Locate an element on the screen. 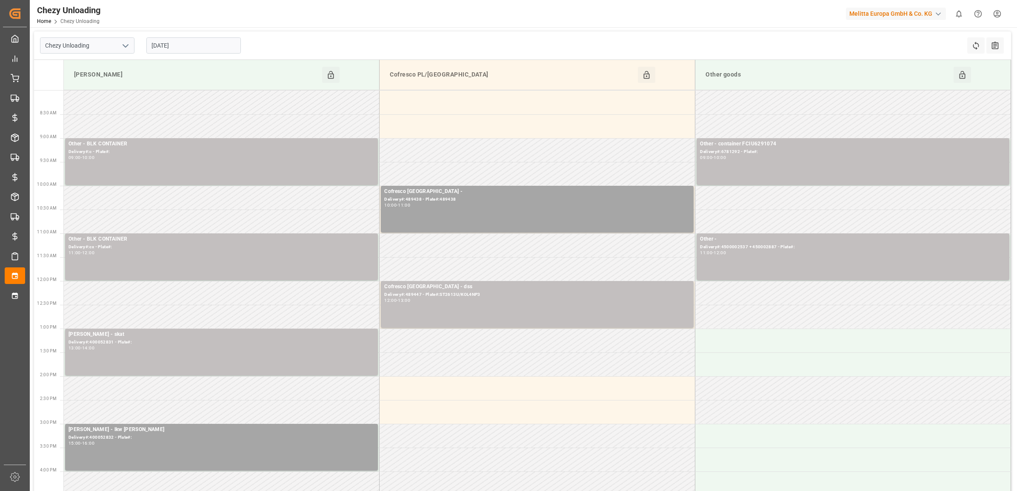  div: Delivery#:6781292 - Plate#: is located at coordinates (852, 152).